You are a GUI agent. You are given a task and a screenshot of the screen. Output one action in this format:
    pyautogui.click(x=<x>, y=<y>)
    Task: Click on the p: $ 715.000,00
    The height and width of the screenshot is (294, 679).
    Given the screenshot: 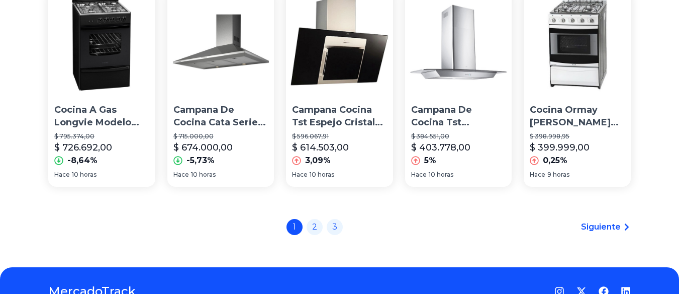 What is the action you would take?
    pyautogui.click(x=221, y=136)
    